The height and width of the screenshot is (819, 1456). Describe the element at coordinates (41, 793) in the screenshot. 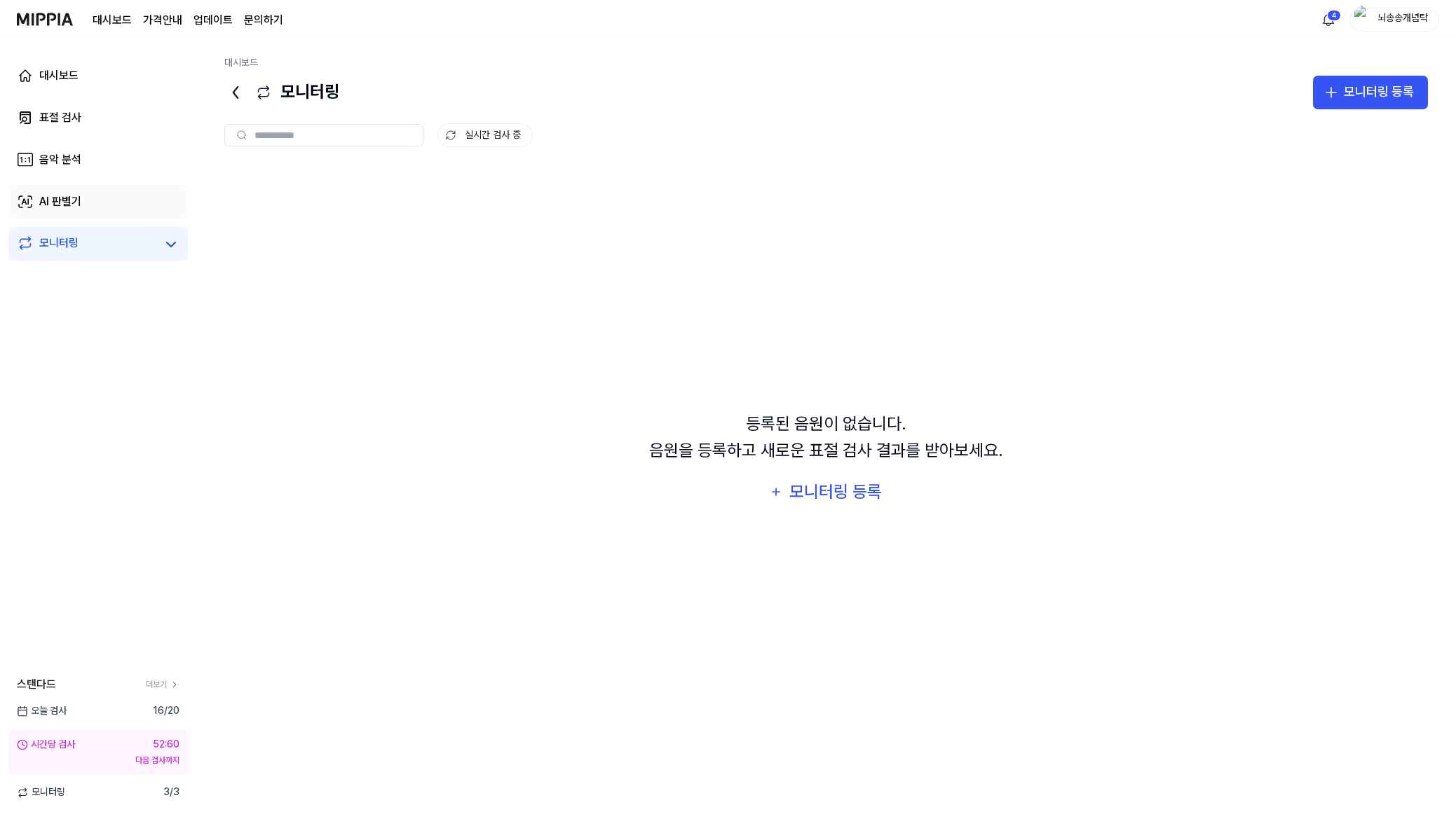

I see `span: 모니터링` at that location.